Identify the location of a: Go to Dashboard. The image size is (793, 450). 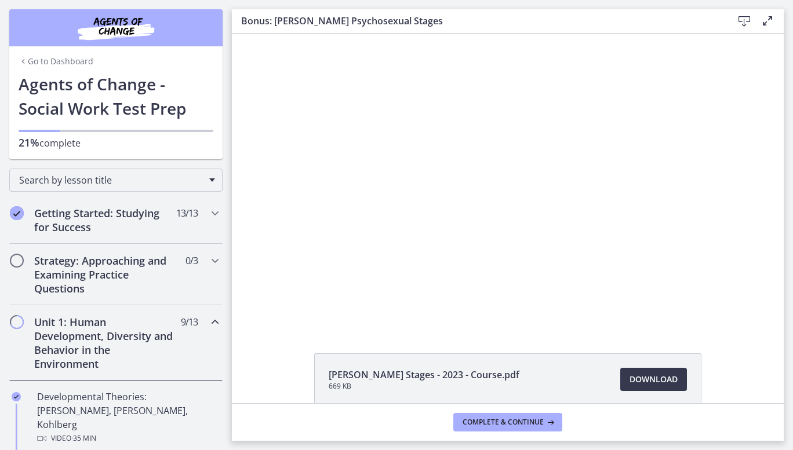
(56, 61).